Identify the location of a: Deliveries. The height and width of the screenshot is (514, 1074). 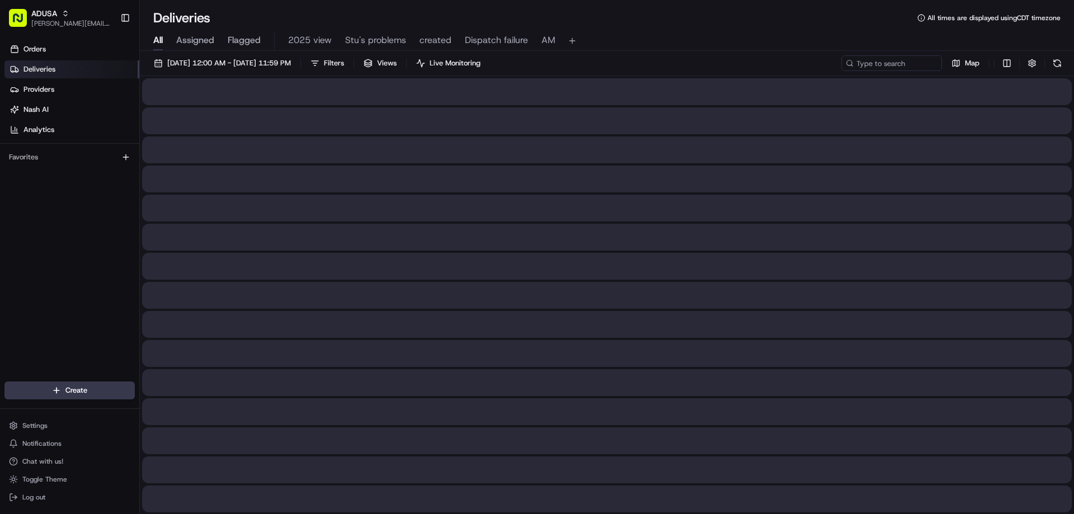
(72, 69).